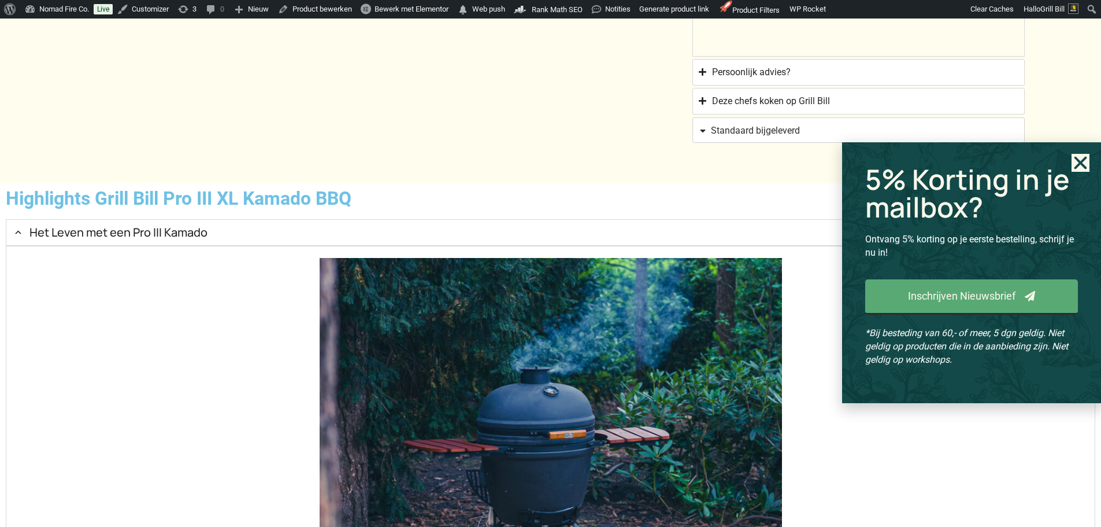  What do you see at coordinates (858, 101) in the screenshot?
I see `summary: Deze chefs koken op Grill Bill` at bounding box center [858, 101].